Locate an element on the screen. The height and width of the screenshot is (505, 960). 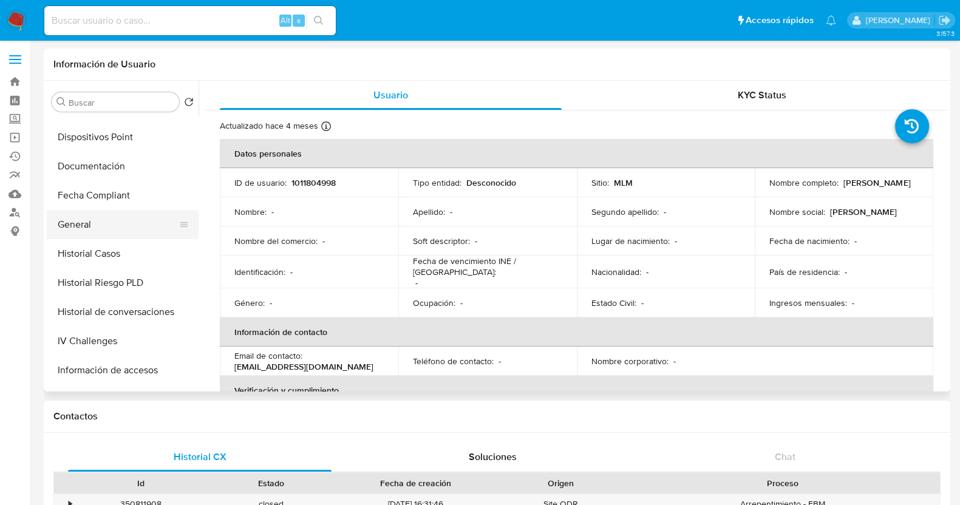
p: ID de usuario : is located at coordinates (261, 183).